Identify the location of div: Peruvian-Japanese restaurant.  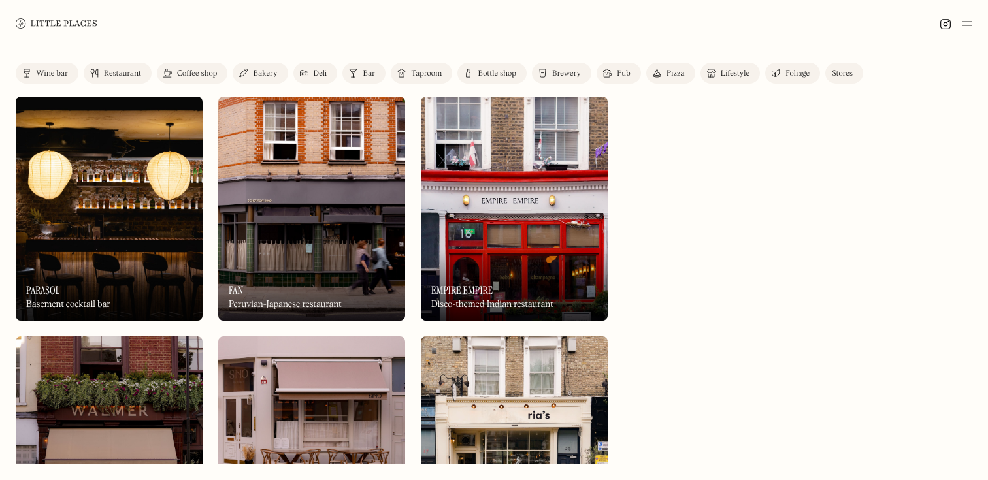
(285, 304).